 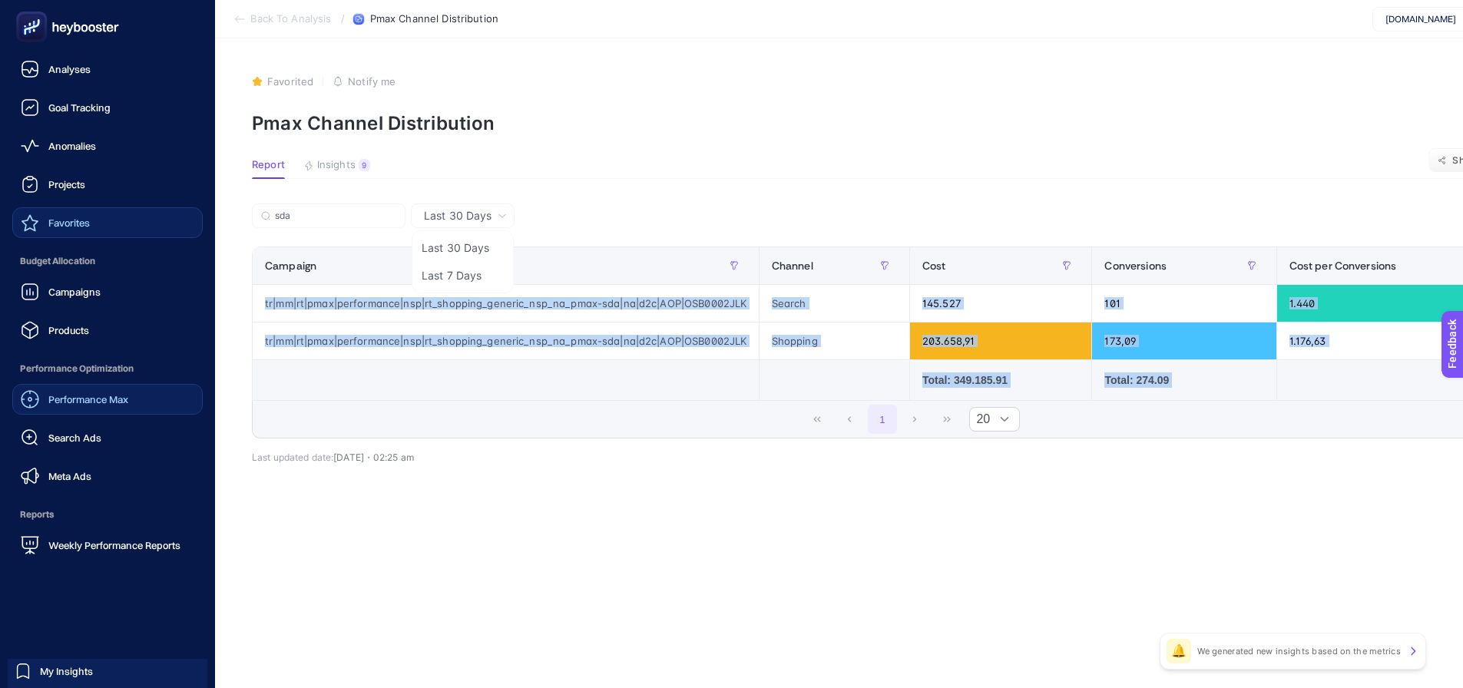 What do you see at coordinates (108, 330) in the screenshot?
I see `a: Products` at bounding box center [108, 330].